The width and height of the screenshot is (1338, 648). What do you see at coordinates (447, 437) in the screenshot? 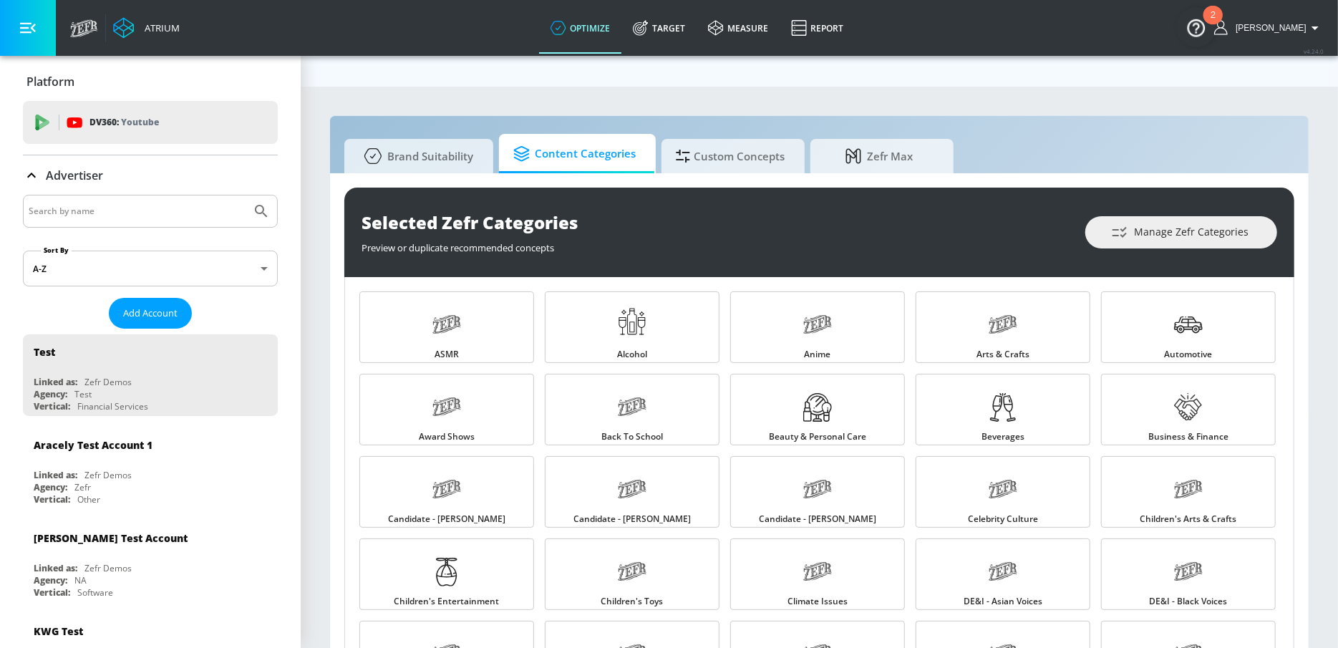
I see `span: Award Shows` at bounding box center [447, 437].